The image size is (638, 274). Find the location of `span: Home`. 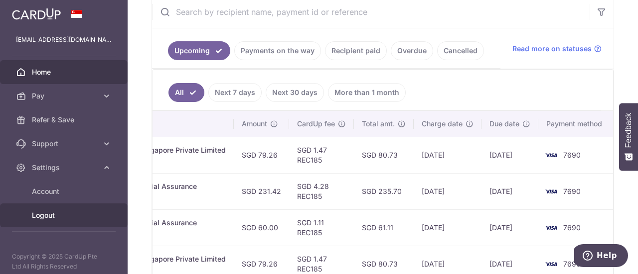

span: Home is located at coordinates (65, 72).